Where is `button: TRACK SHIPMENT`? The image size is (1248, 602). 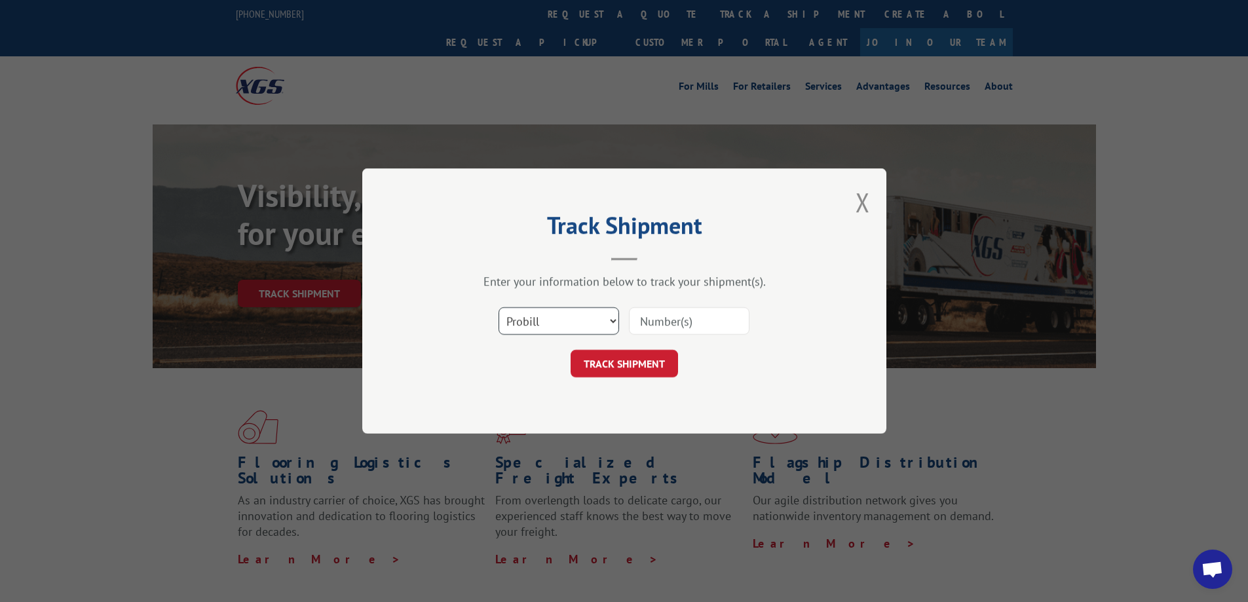 button: TRACK SHIPMENT is located at coordinates (624, 364).